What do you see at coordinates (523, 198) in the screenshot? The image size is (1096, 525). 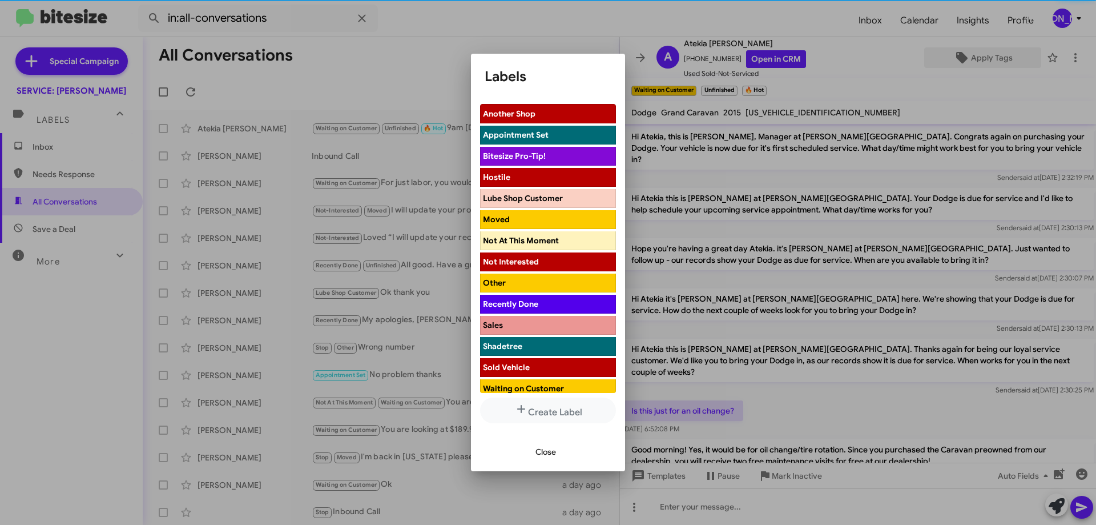 I see `span: Lube Shop Customer` at bounding box center [523, 198].